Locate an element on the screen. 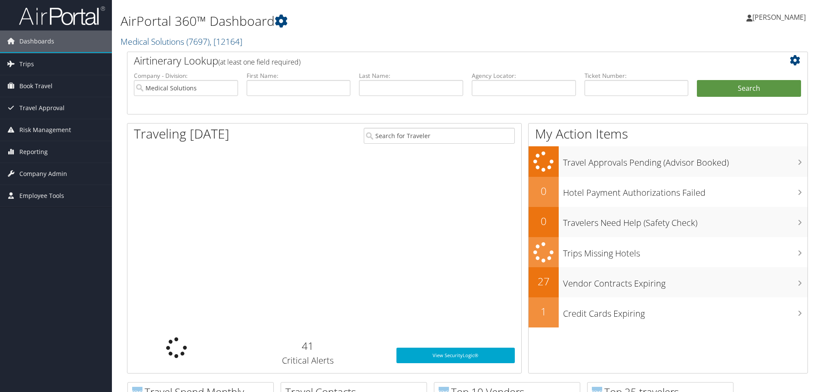 The height and width of the screenshot is (392, 823). span: Dashboards is located at coordinates (37, 41).